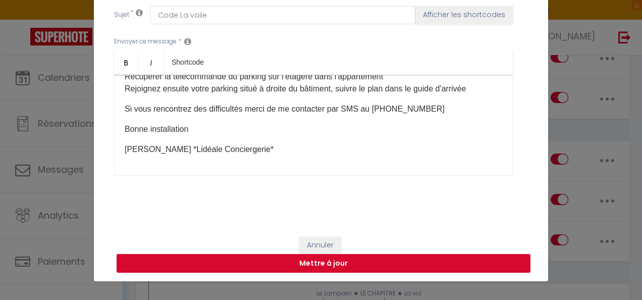 The height and width of the screenshot is (300, 642). Describe the element at coordinates (313, 129) in the screenshot. I see `p: Bonne installation` at that location.